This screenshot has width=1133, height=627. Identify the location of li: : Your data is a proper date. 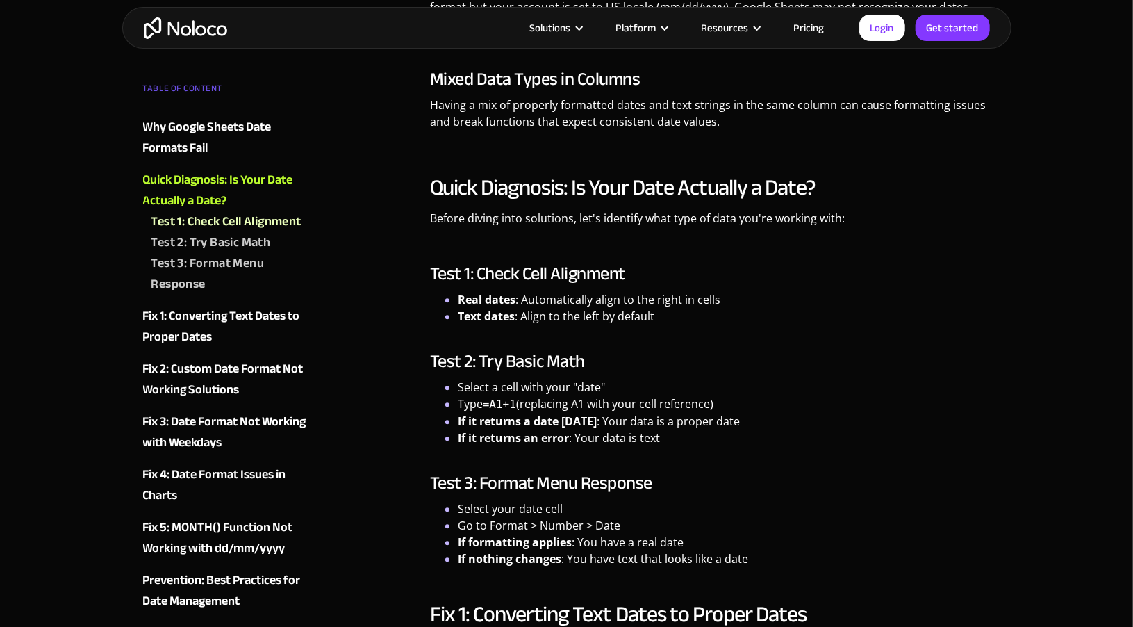
(724, 421).